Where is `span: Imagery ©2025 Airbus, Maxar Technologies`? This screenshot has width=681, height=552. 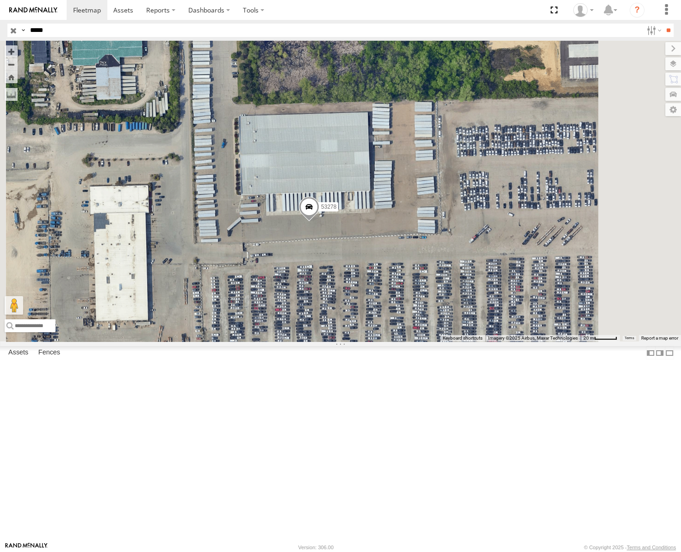 span: Imagery ©2025 Airbus, Maxar Technologies is located at coordinates (533, 338).